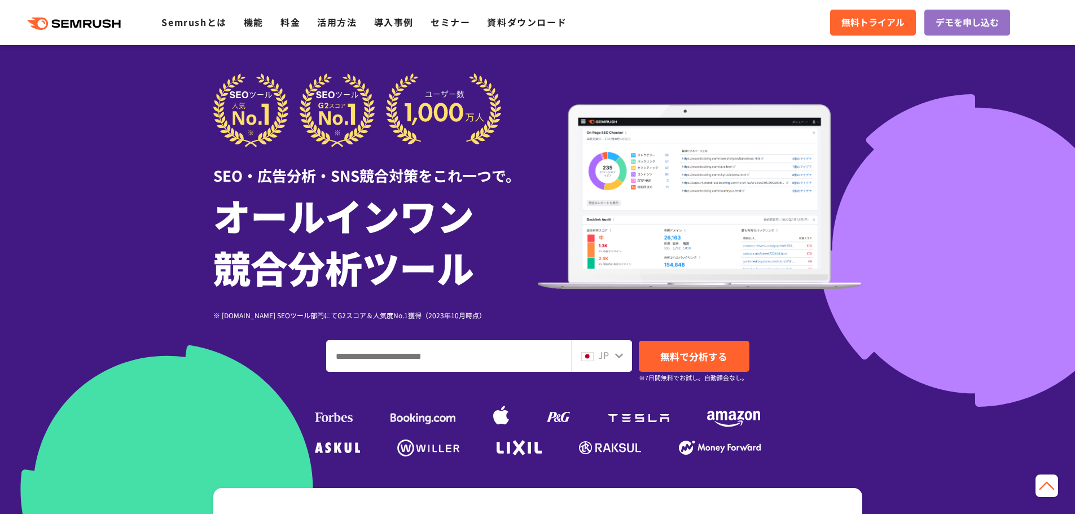 The height and width of the screenshot is (514, 1075). What do you see at coordinates (290, 22) in the screenshot?
I see `a: 料金` at bounding box center [290, 22].